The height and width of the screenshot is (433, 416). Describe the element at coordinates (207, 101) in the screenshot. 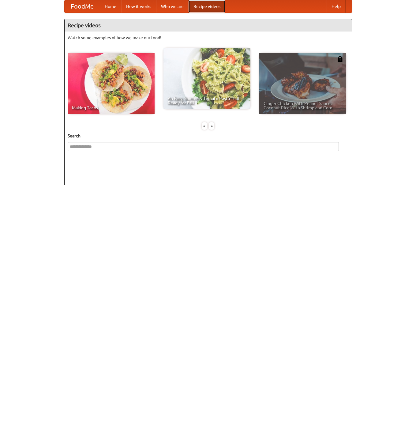

I see `span: An Easy, Summery Tomato Pasta That's Ready for Fall` at that location.